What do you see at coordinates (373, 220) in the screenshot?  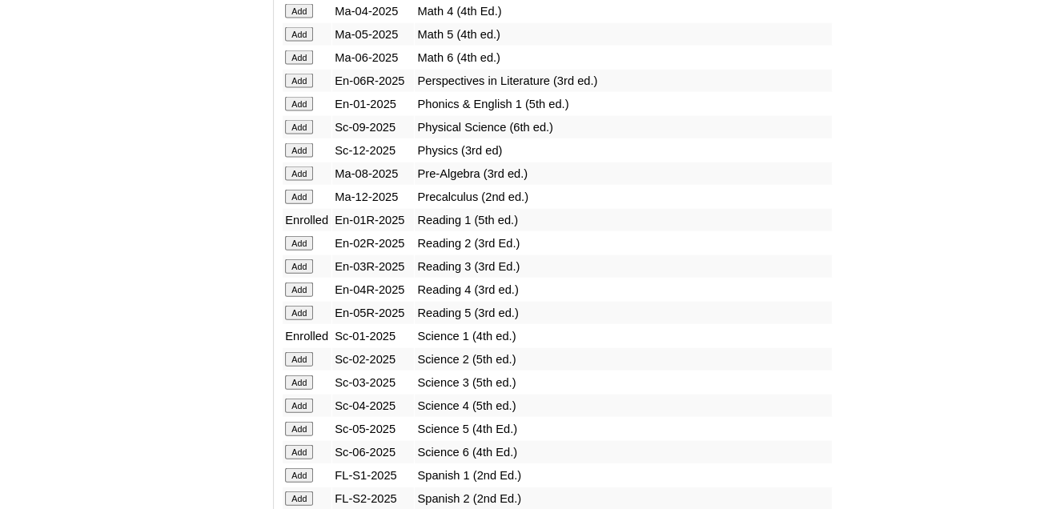 I see `td: En-01R-2025` at bounding box center [373, 220].